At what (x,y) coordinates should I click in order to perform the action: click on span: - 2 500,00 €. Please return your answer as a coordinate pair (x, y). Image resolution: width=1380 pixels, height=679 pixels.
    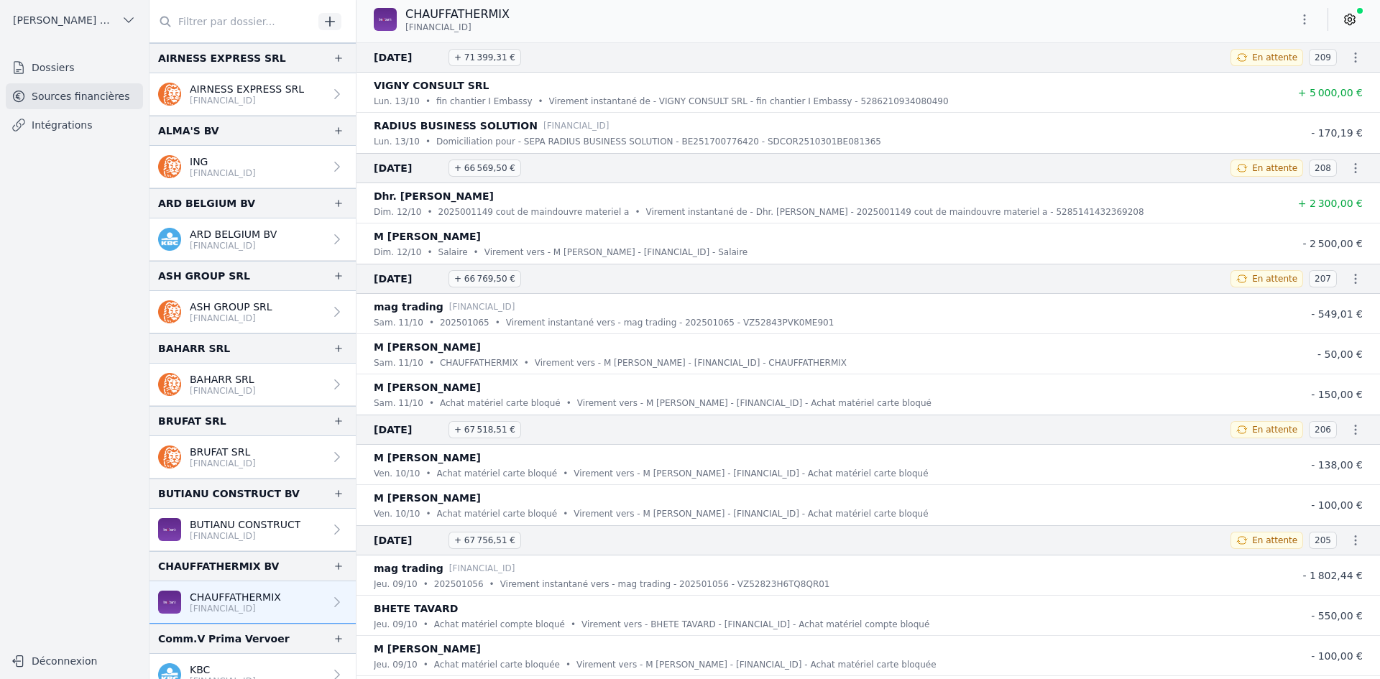
    Looking at the image, I should click on (1333, 244).